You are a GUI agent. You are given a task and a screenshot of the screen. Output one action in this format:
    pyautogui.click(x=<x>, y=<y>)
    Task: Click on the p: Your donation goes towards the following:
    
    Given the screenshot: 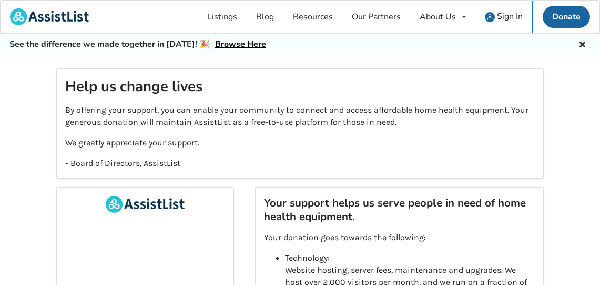 What is the action you would take?
    pyautogui.click(x=399, y=237)
    